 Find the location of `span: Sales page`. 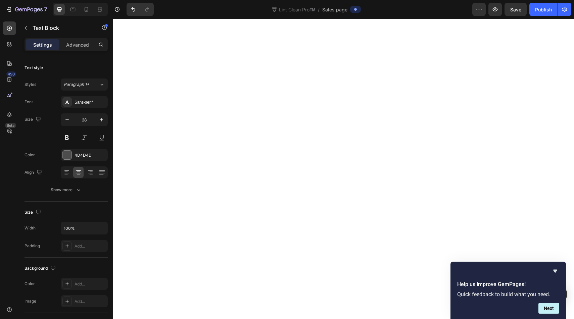

span: Sales page is located at coordinates (335, 9).